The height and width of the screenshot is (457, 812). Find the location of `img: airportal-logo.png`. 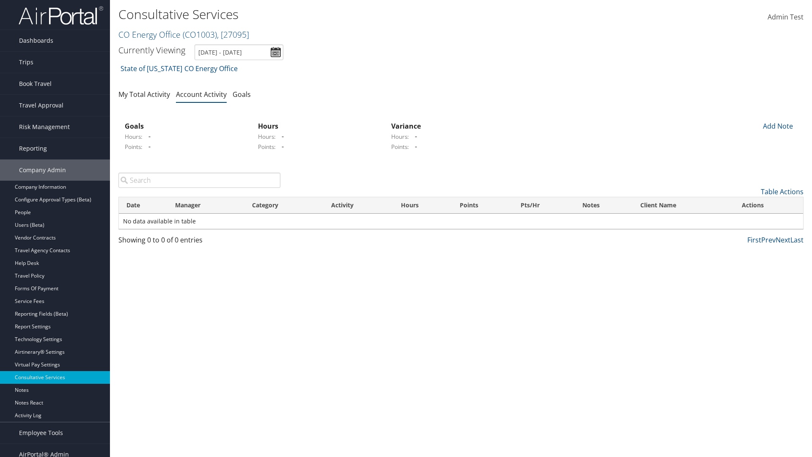

img: airportal-logo.png is located at coordinates (61, 15).